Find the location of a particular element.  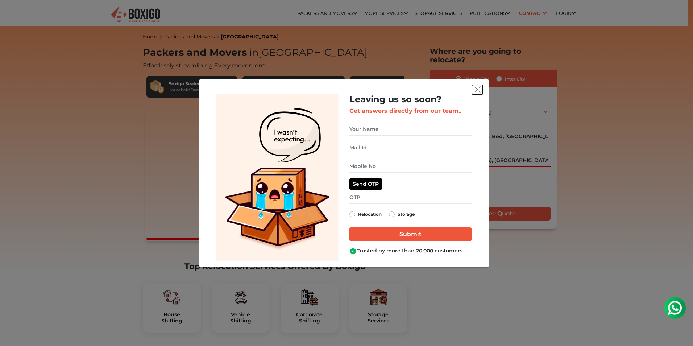

img: whatsapp-icon.svg is located at coordinates (15, 15).